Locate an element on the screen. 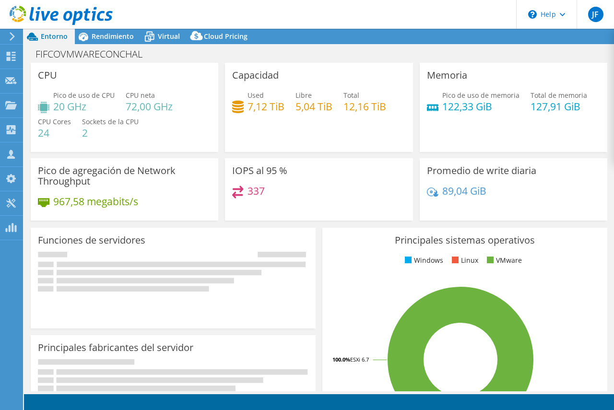  h4: 127,91 GiB is located at coordinates (559, 106).